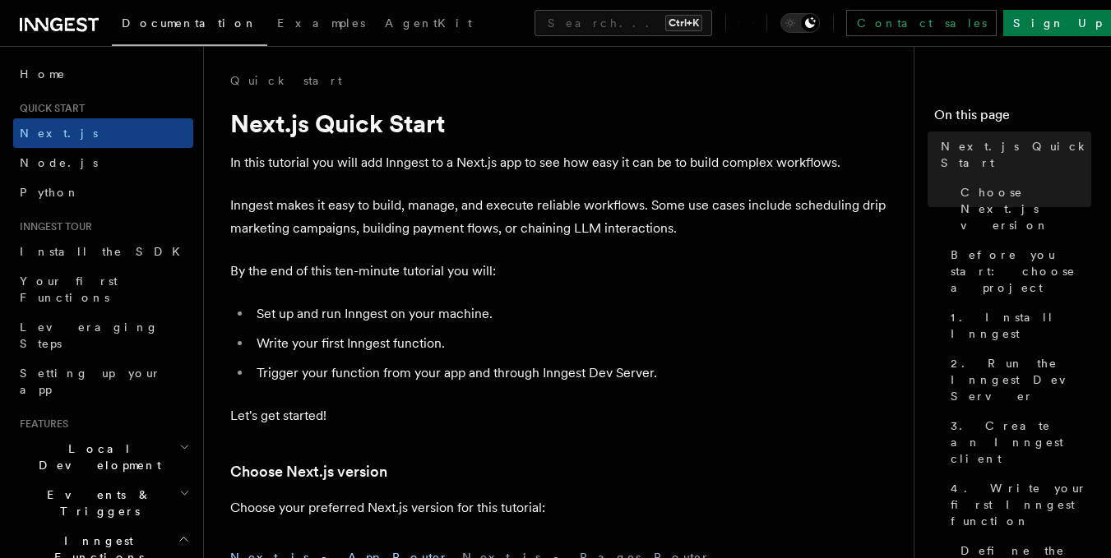 This screenshot has width=1111, height=558. Describe the element at coordinates (1020, 442) in the screenshot. I see `span: 3. Create an Inngest client` at that location.